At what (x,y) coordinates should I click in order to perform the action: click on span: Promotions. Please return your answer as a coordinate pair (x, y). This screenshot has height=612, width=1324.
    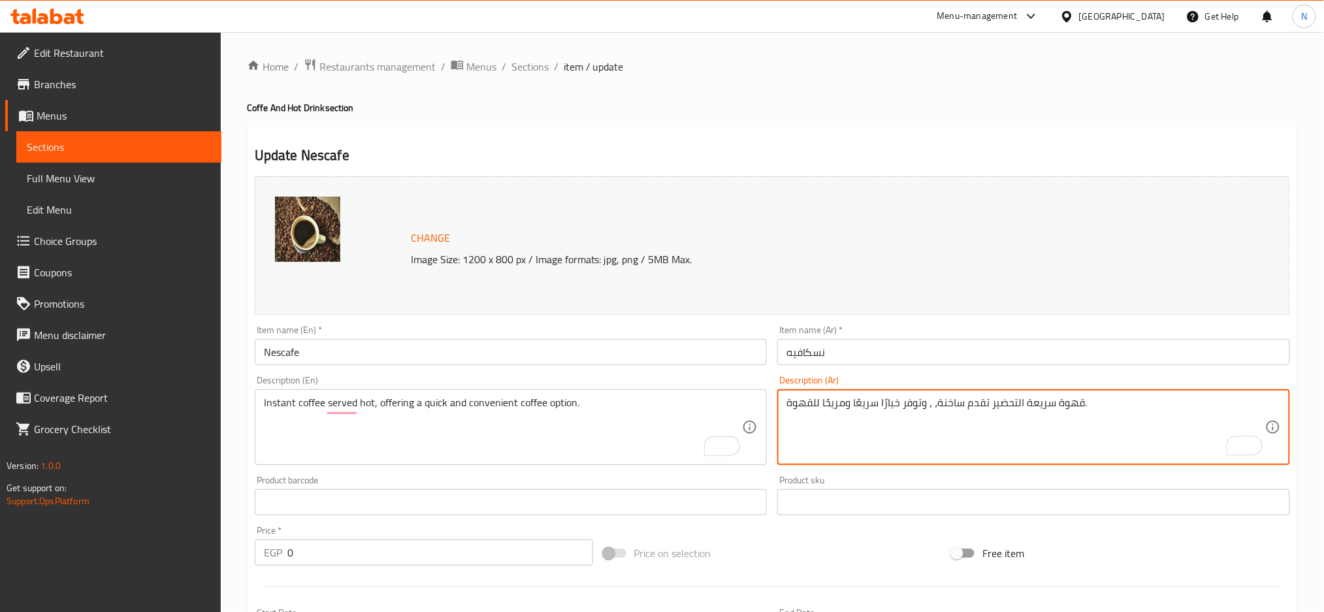
    Looking at the image, I should click on (122, 304).